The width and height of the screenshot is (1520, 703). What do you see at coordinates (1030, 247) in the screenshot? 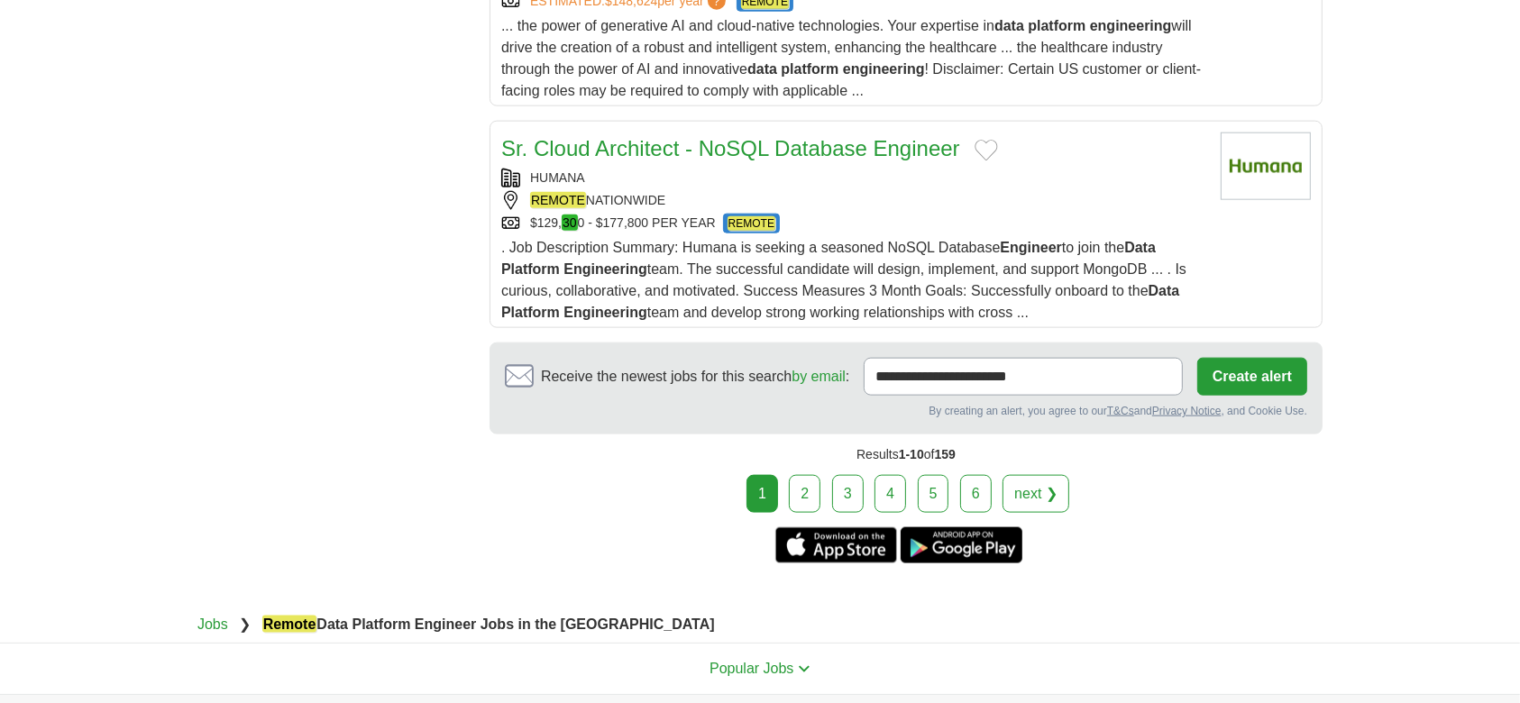
I see `strong: Engineer` at bounding box center [1030, 247].